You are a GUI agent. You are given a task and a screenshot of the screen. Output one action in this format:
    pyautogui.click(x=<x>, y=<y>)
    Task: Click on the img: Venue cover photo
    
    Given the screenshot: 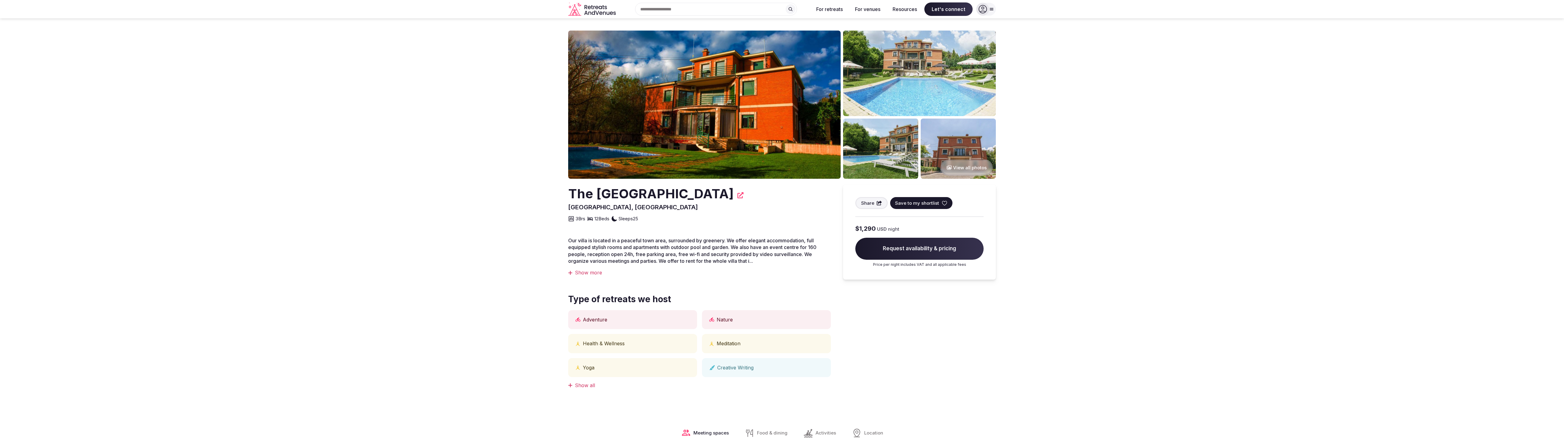 What is the action you would take?
    pyautogui.click(x=704, y=104)
    